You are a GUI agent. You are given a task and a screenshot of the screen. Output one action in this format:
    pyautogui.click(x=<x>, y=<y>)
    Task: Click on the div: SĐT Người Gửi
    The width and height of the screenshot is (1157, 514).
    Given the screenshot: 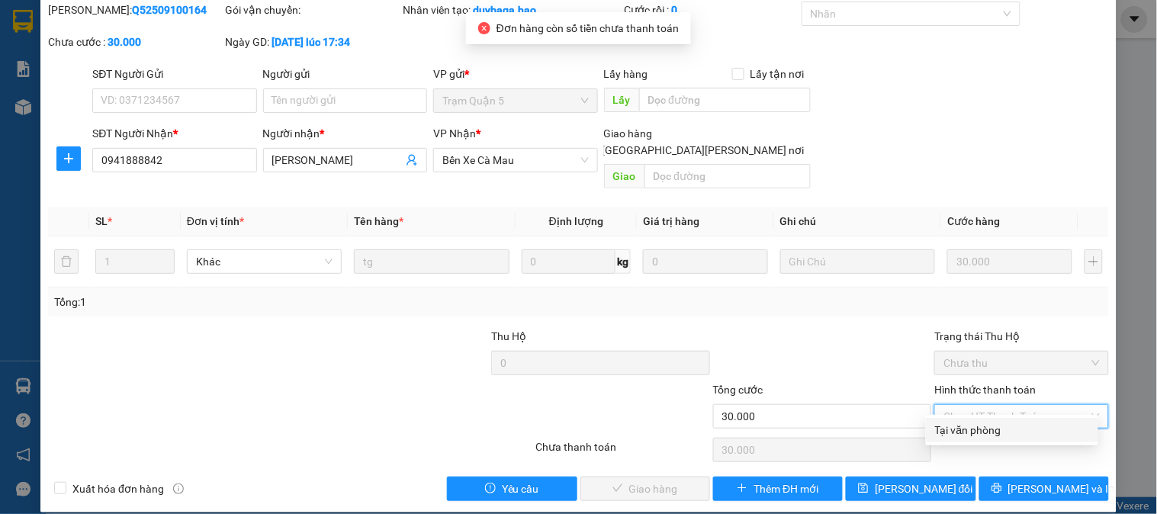 What is the action you would take?
    pyautogui.click(x=174, y=74)
    